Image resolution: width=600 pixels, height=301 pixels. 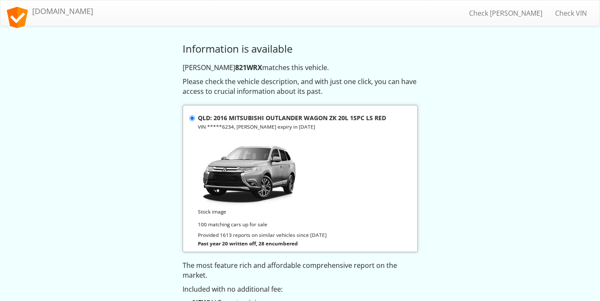 What do you see at coordinates (571, 13) in the screenshot?
I see `a: Check VIN` at bounding box center [571, 13].